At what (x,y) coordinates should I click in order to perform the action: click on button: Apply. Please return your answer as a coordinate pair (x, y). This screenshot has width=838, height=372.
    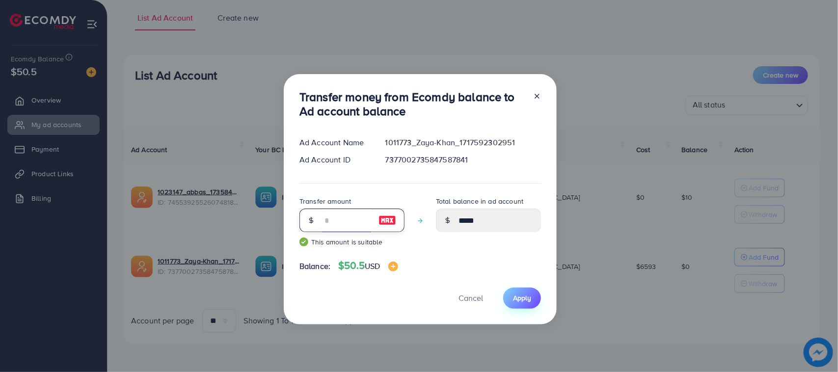
    Looking at the image, I should click on (522, 298).